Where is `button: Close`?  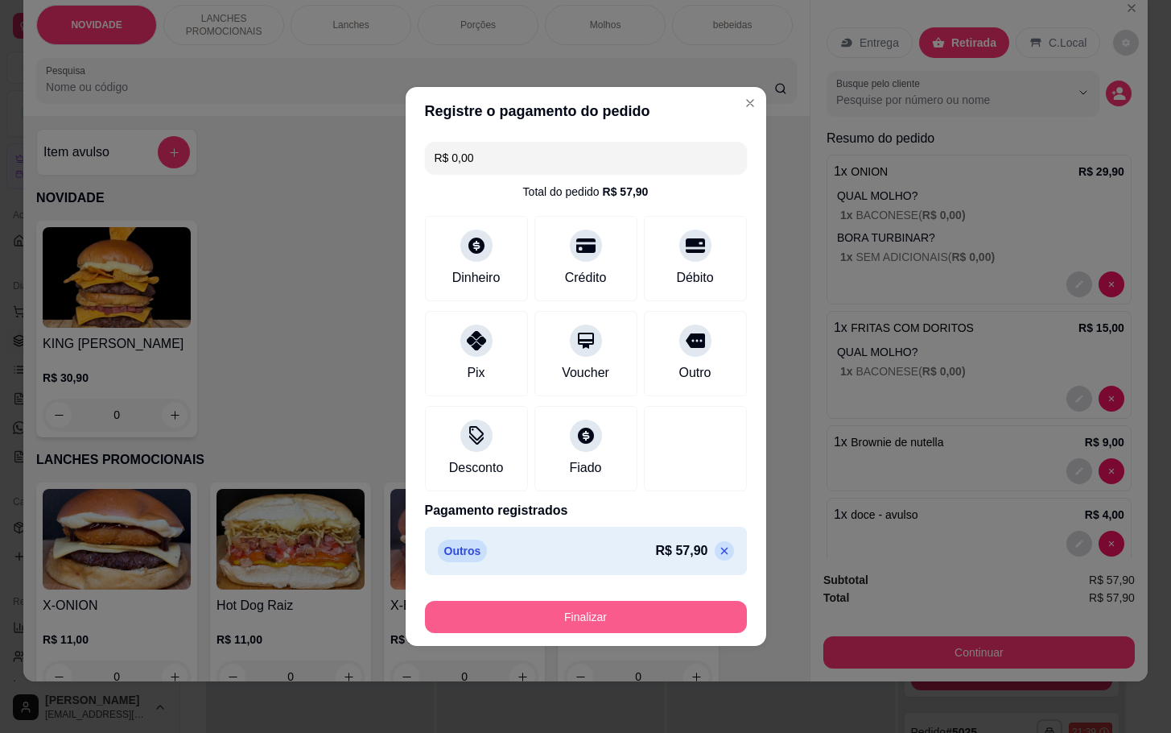 button: Close is located at coordinates (750, 103).